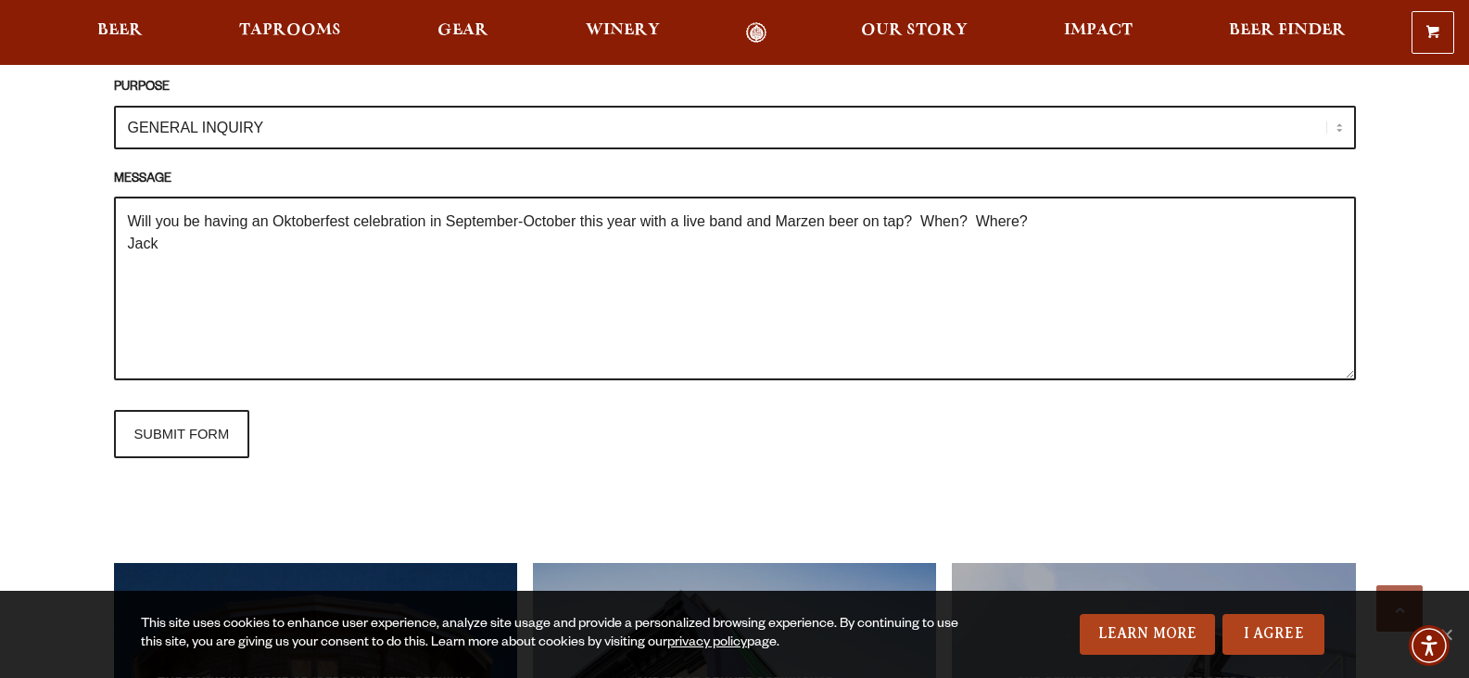 Image resolution: width=1469 pixels, height=678 pixels. I want to click on a: privacy policy, so click(707, 643).